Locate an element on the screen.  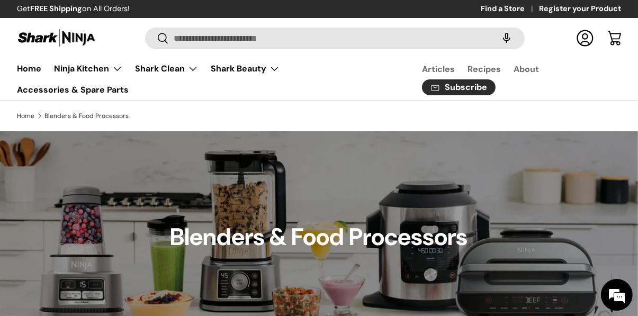
summary: Ninja Kitchen is located at coordinates (88, 69).